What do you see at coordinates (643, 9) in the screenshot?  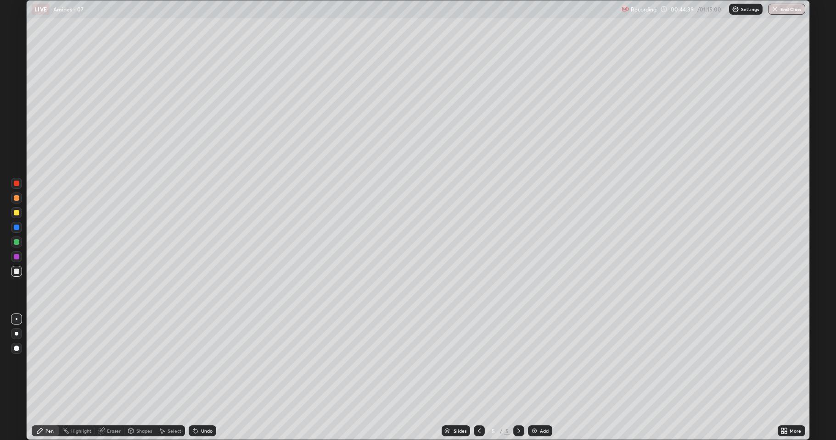 I see `p: Recording` at bounding box center [643, 9].